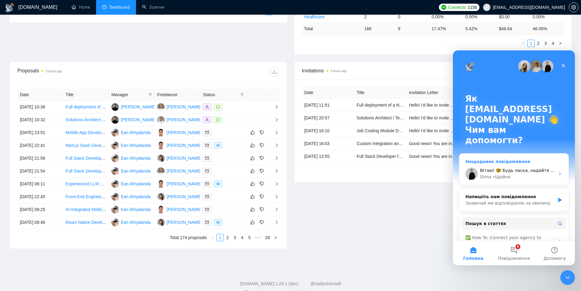 The width and height of the screenshot is (581, 291). I want to click on a: Custom Integration and Tracking with AI for Ringba, so click(405, 143).